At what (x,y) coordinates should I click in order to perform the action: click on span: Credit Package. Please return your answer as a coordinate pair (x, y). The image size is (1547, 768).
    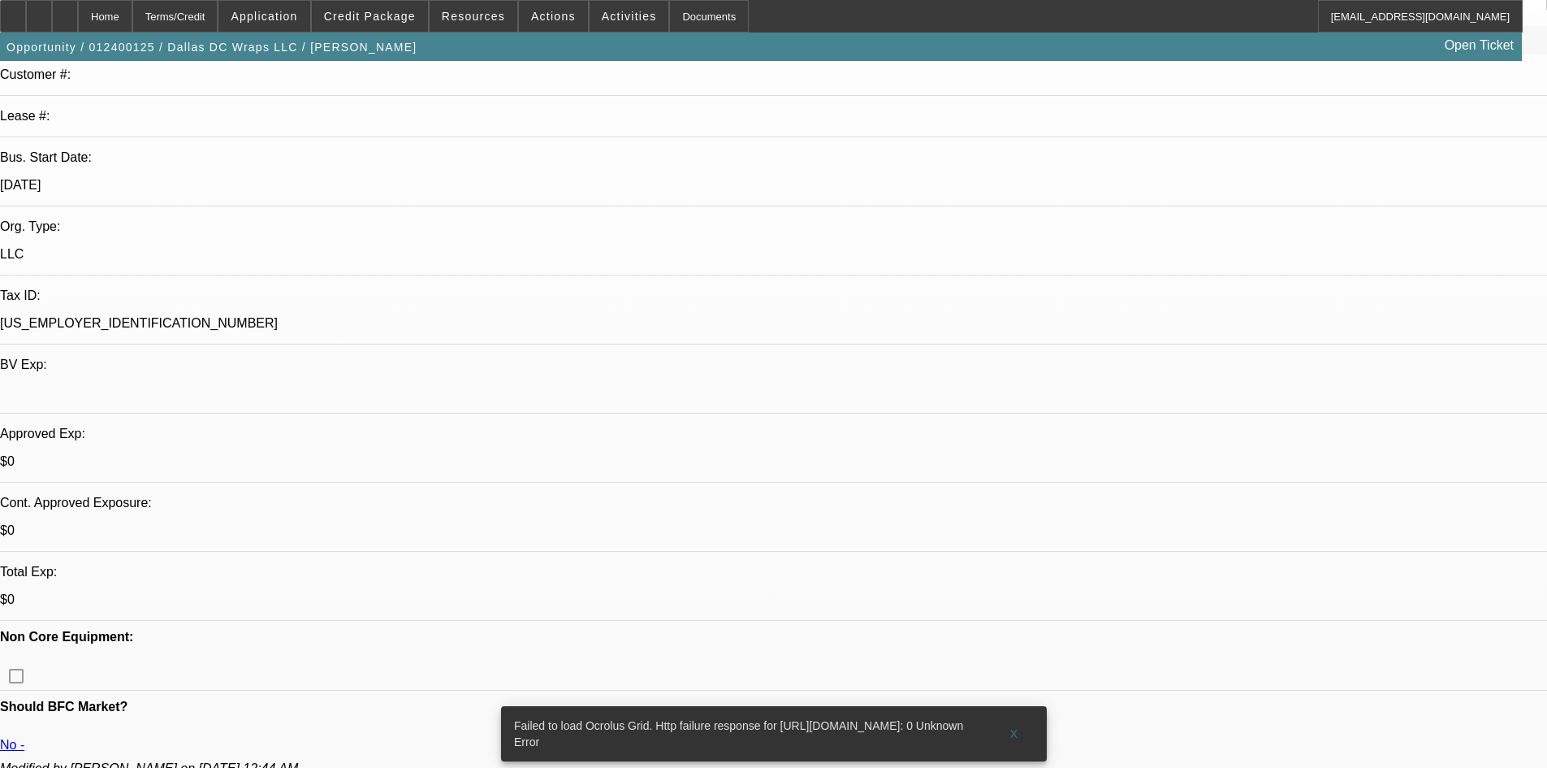
    Looking at the image, I should click on (370, 16).